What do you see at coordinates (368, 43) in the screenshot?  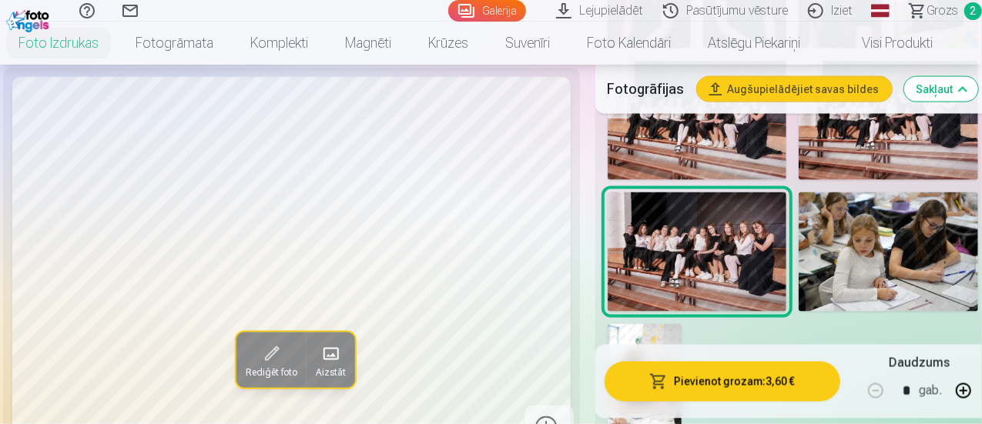 I see `a: Magnēti` at bounding box center [368, 43].